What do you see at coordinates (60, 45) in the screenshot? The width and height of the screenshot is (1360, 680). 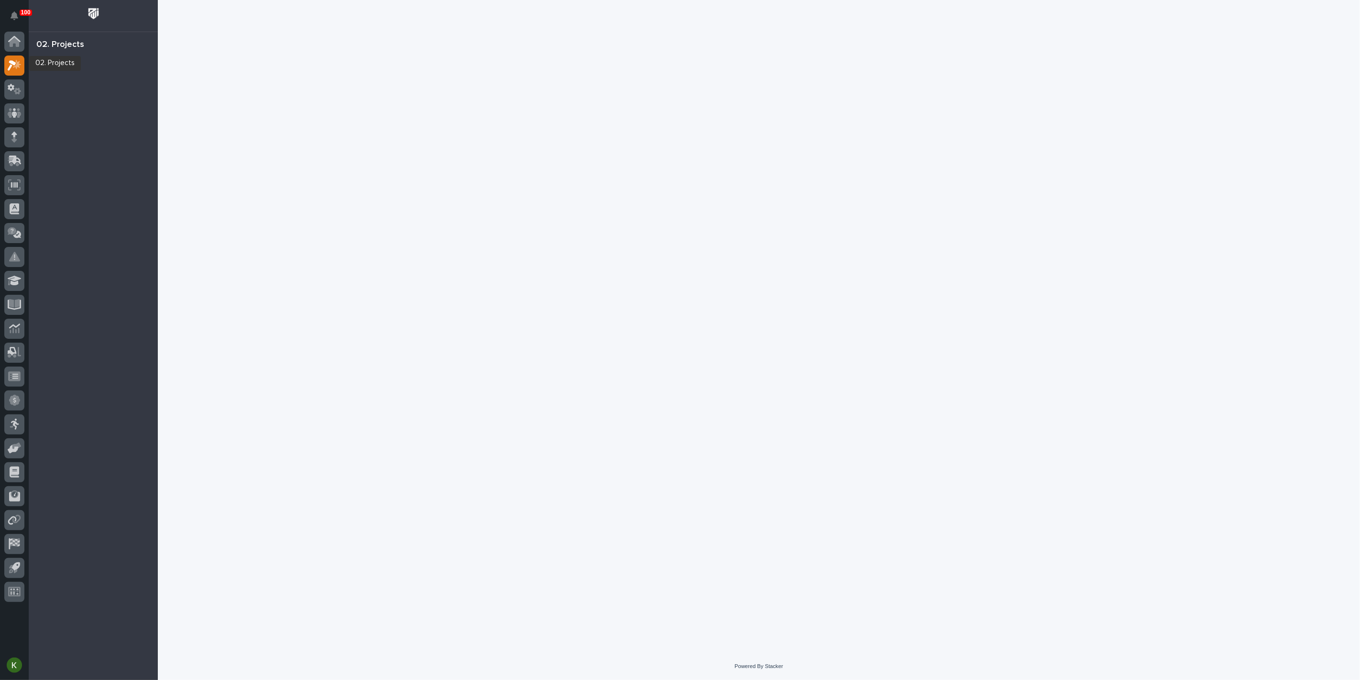 I see `div: 02. Projects` at bounding box center [60, 45].